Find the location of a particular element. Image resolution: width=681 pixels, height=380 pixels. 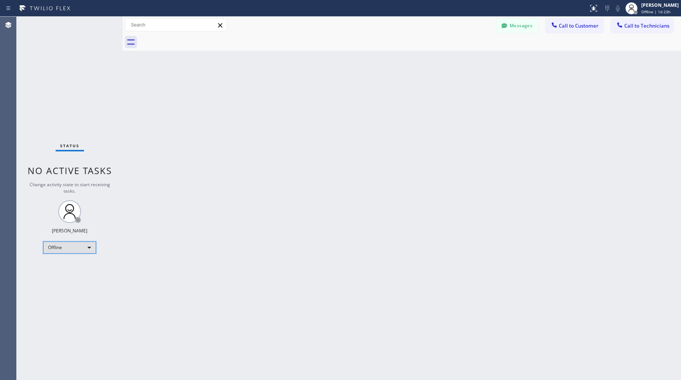

button: Messages is located at coordinates (517, 26).